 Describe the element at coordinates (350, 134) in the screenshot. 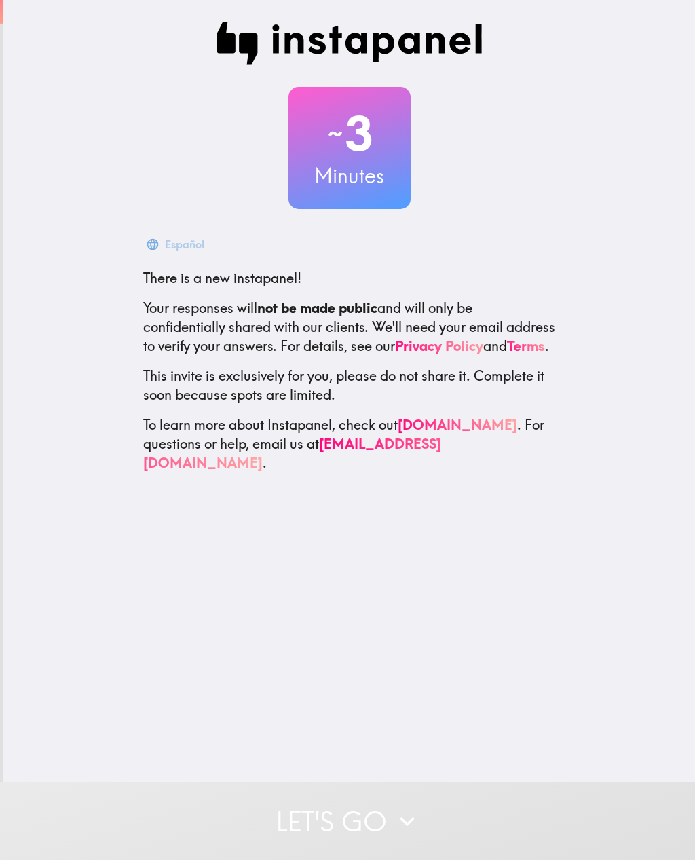

I see `h2: 3` at that location.